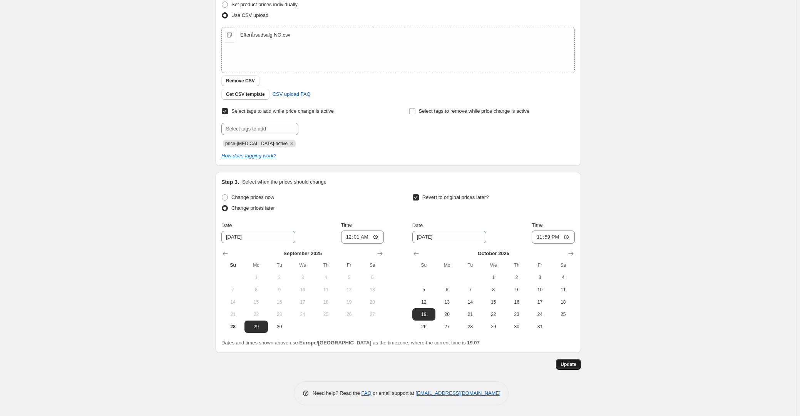 Image resolution: width=800 pixels, height=416 pixels. Describe the element at coordinates (349, 278) in the screenshot. I see `span: 5` at that location.